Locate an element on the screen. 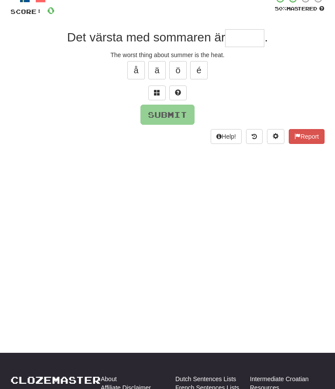 This screenshot has width=335, height=389. button: é is located at coordinates (199, 70).